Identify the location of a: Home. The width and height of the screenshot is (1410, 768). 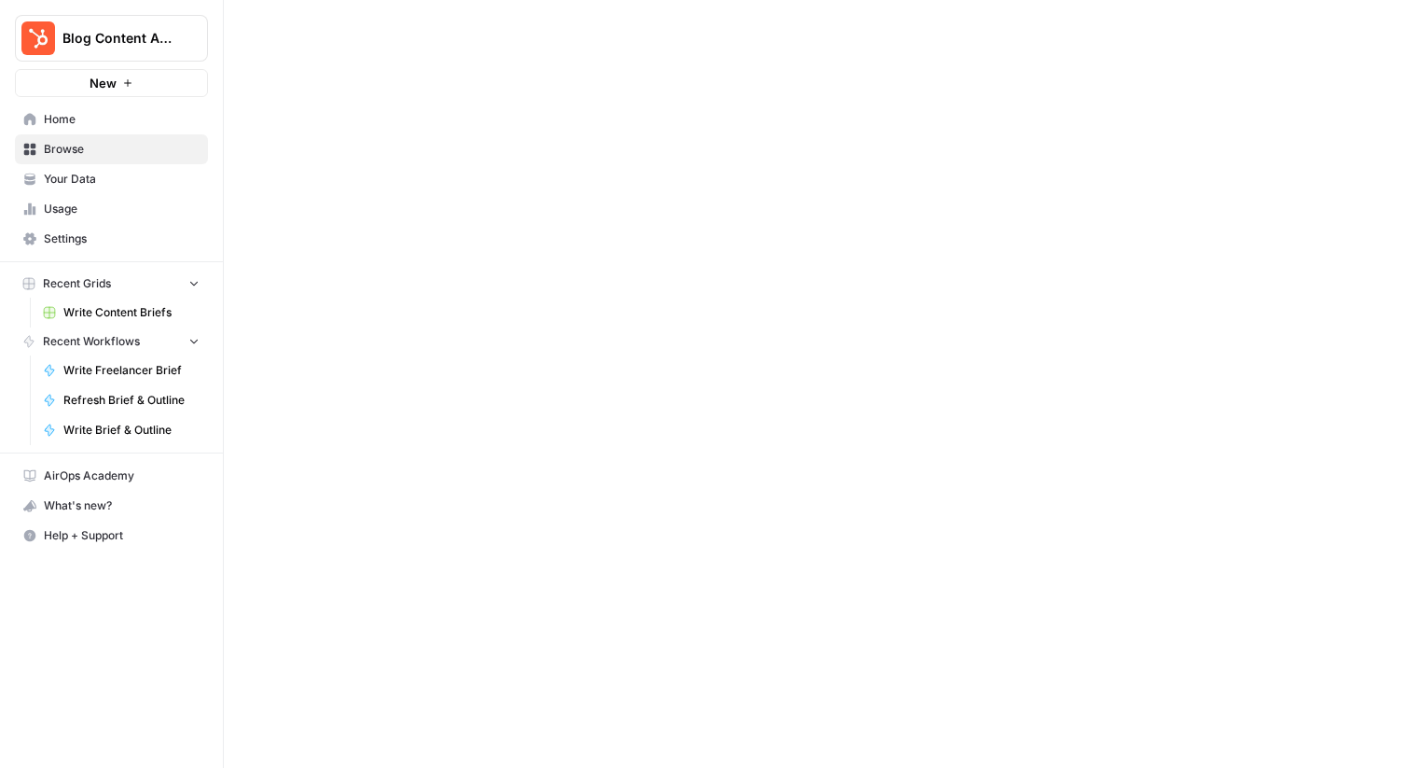
(111, 119).